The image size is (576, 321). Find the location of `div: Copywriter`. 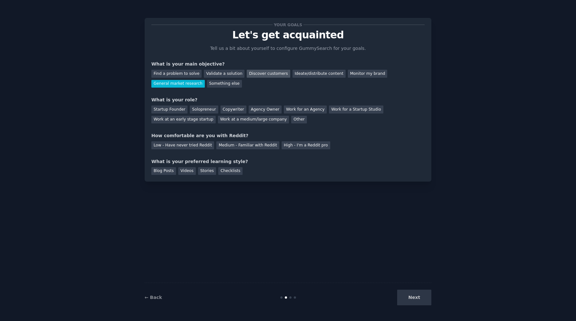

div: Copywriter is located at coordinates (233, 109).